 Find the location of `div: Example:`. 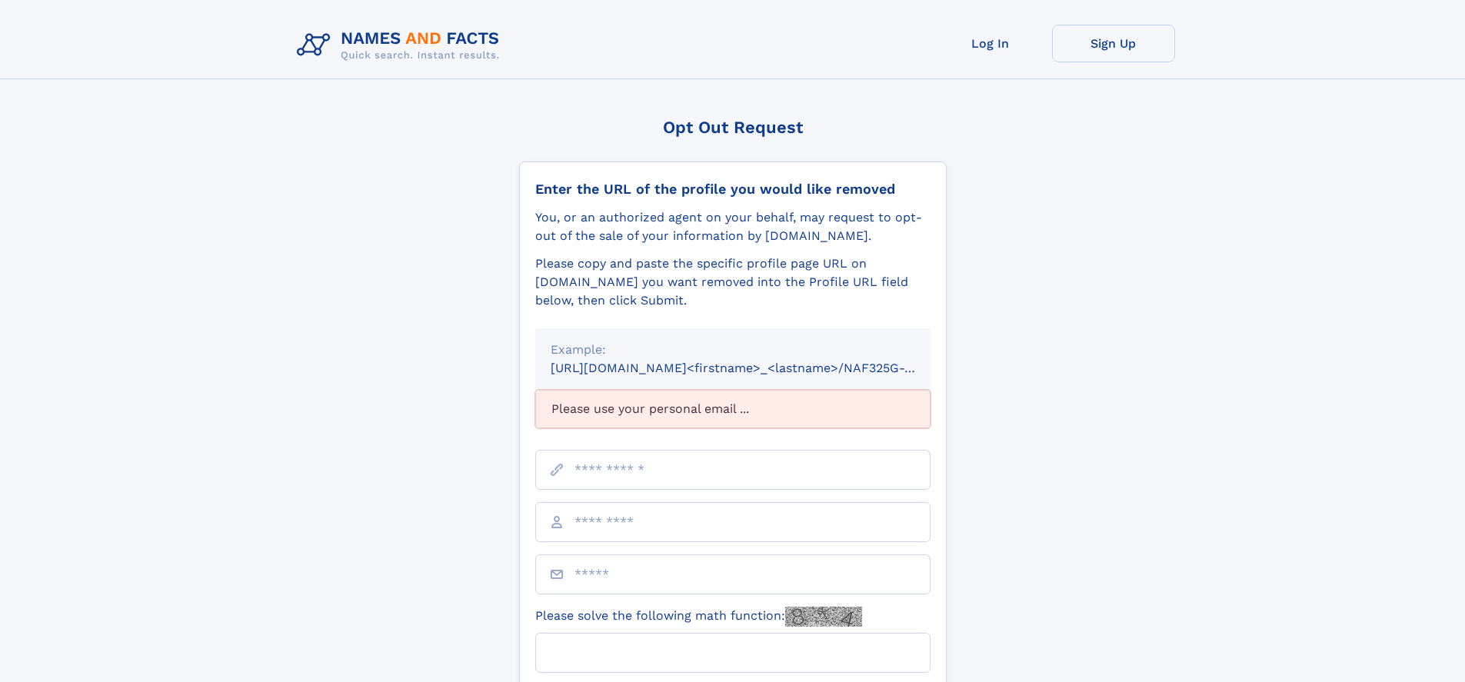

div: Example: is located at coordinates (733, 350).